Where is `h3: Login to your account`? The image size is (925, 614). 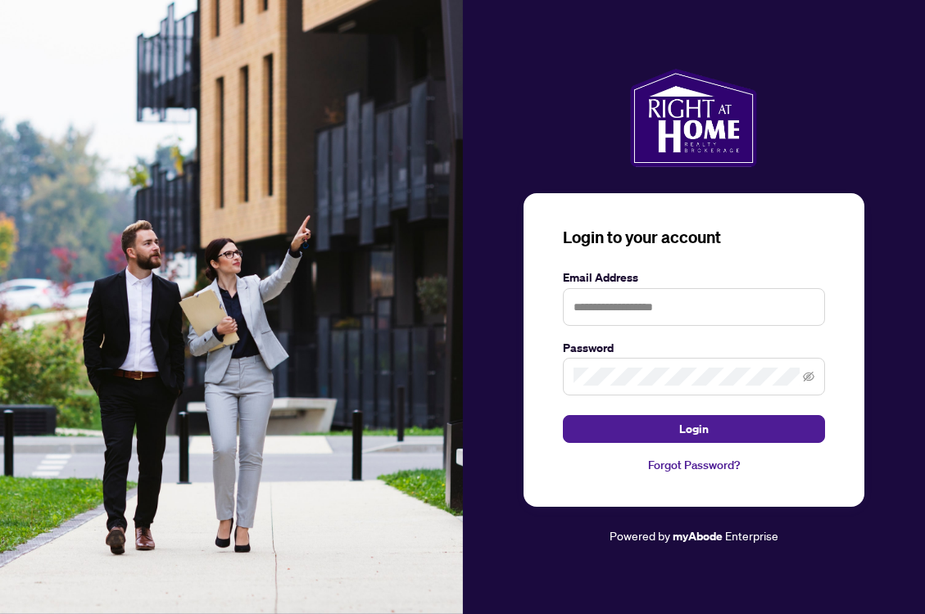 h3: Login to your account is located at coordinates (694, 238).